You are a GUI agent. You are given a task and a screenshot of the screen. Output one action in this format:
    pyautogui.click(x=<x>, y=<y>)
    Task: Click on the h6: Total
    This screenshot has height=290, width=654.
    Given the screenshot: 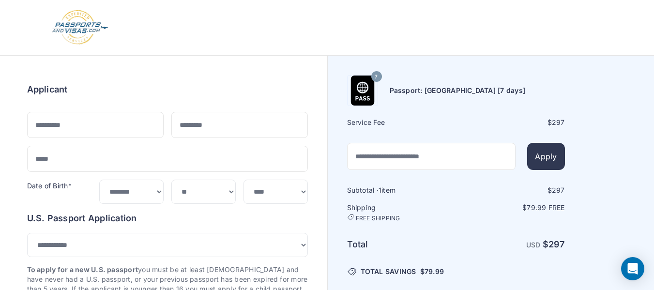 What is the action you would take?
    pyautogui.click(x=401, y=244)
    